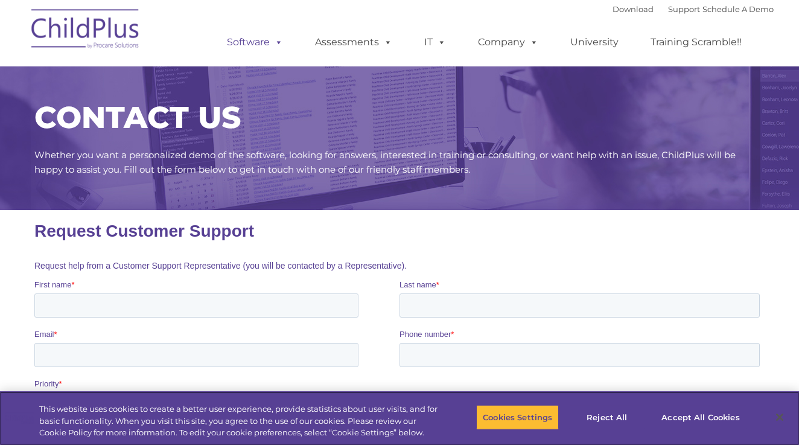  What do you see at coordinates (508, 42) in the screenshot?
I see `a: Company` at bounding box center [508, 42].